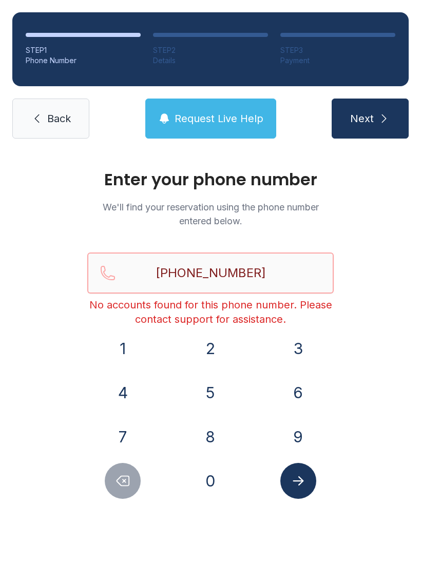  What do you see at coordinates (123, 437) in the screenshot?
I see `button: 7` at bounding box center [123, 437].